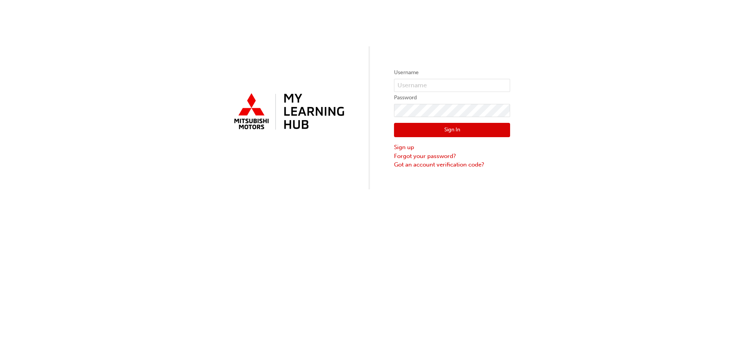  Describe the element at coordinates (452, 156) in the screenshot. I see `a: Forgot your password?` at that location.